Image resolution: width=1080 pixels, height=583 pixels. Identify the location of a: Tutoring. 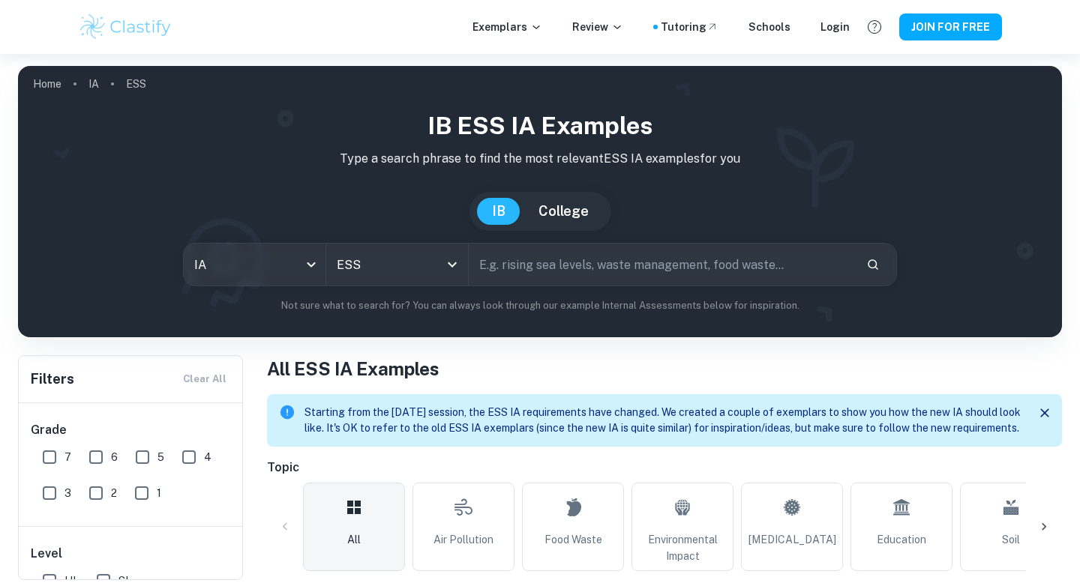
(689, 27).